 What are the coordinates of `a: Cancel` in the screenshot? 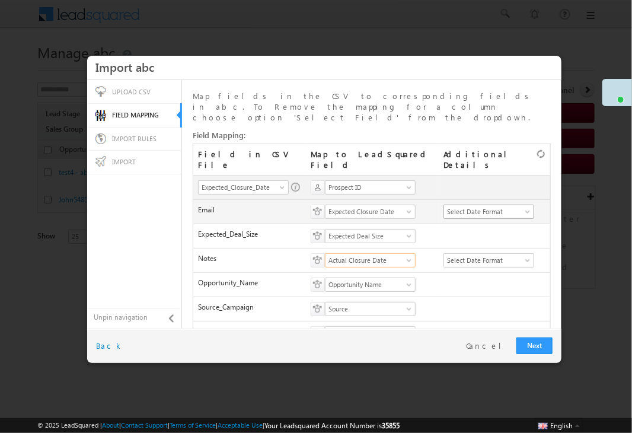 It's located at (488, 346).